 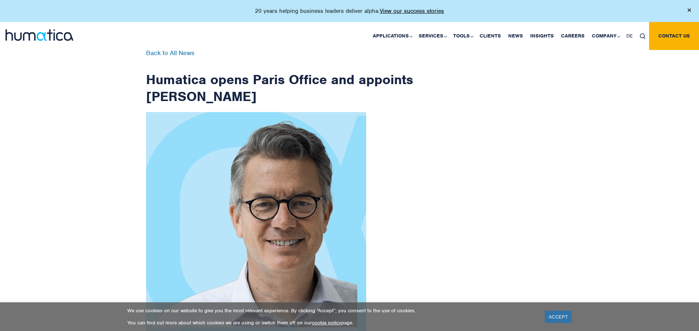 I want to click on a: News, so click(x=516, y=36).